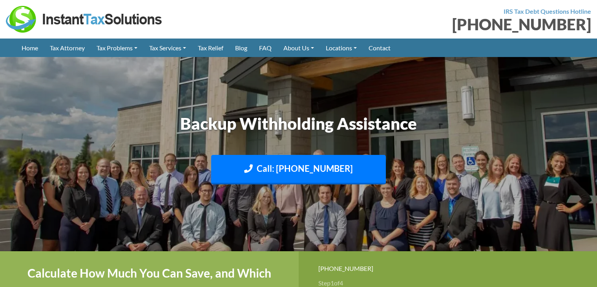 Image resolution: width=597 pixels, height=287 pixels. I want to click on a: Locations, so click(341, 47).